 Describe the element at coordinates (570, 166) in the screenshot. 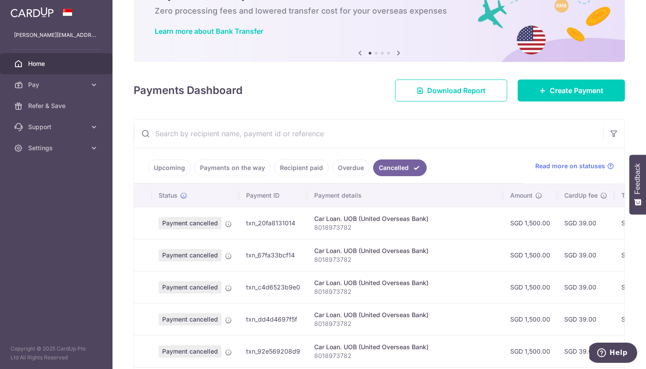

I see `span: Read more on statuses` at that location.